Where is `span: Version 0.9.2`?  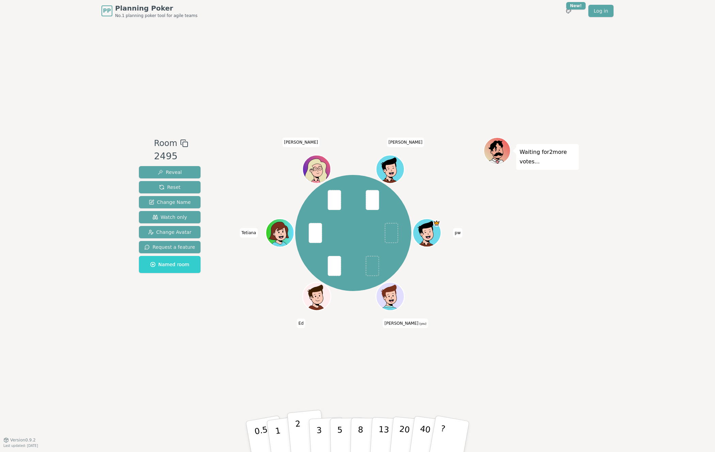
span: Version 0.9.2 is located at coordinates (23, 440).